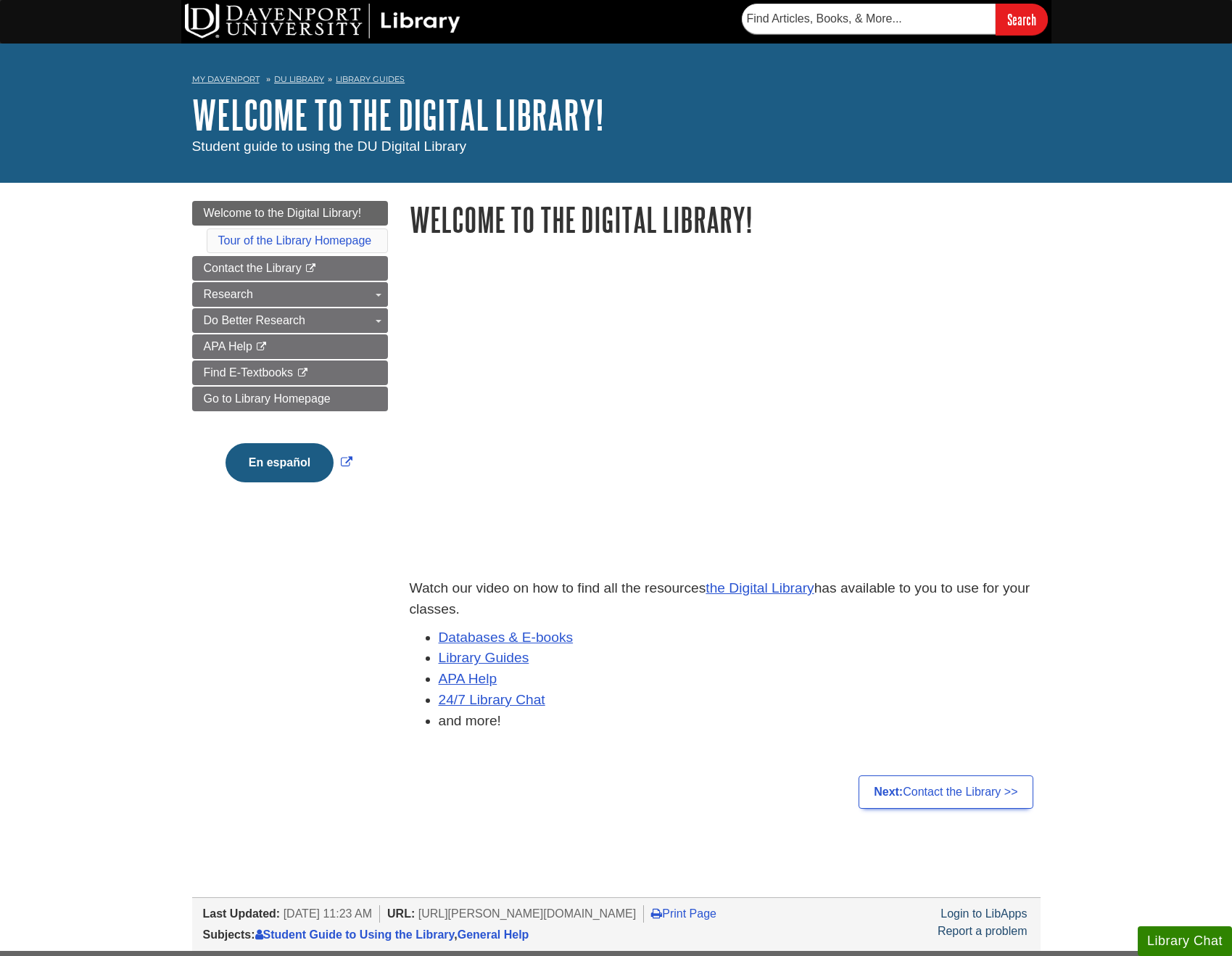  What do you see at coordinates (290, 354) in the screenshot?
I see `div: Guide Page Menu` at bounding box center [290, 354].